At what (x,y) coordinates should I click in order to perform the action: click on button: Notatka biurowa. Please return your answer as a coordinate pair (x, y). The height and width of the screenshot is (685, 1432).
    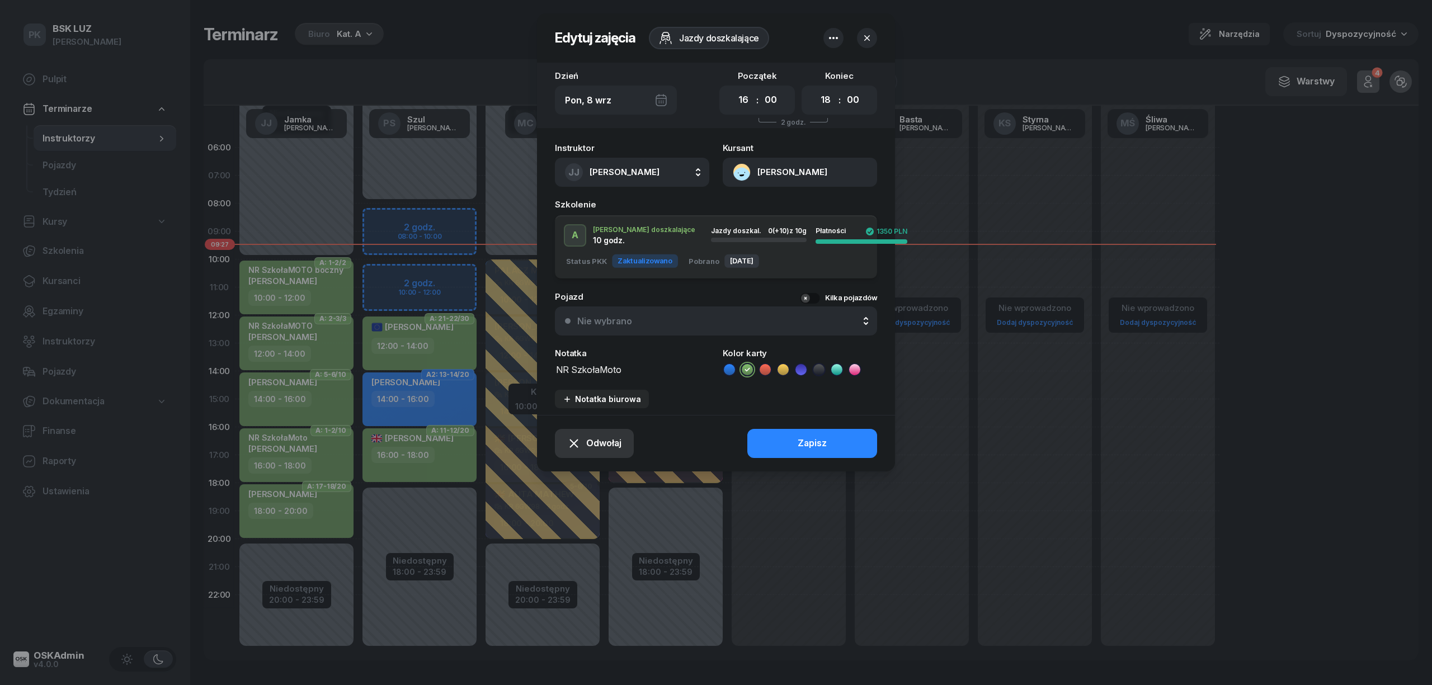
    Looking at the image, I should click on (602, 399).